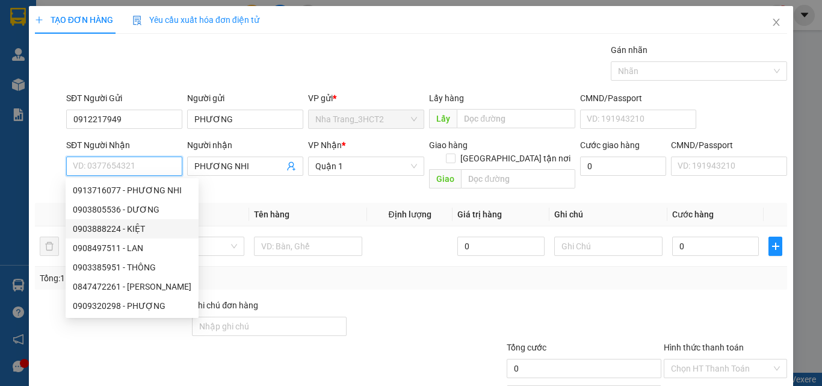  What do you see at coordinates (132, 248) in the screenshot?
I see `div: 0908497511 - LAN` at bounding box center [132, 248].